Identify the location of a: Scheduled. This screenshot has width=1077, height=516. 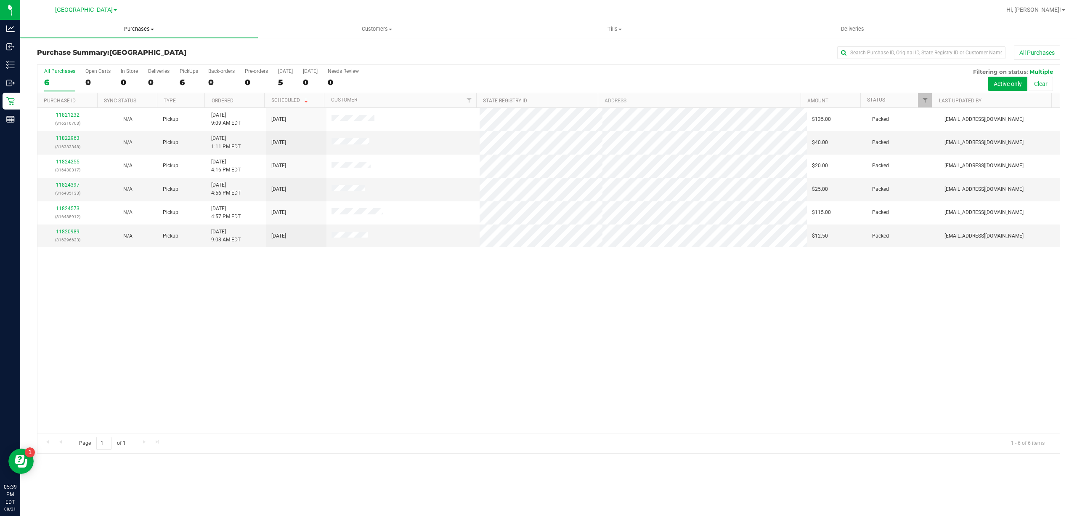
(290, 100).